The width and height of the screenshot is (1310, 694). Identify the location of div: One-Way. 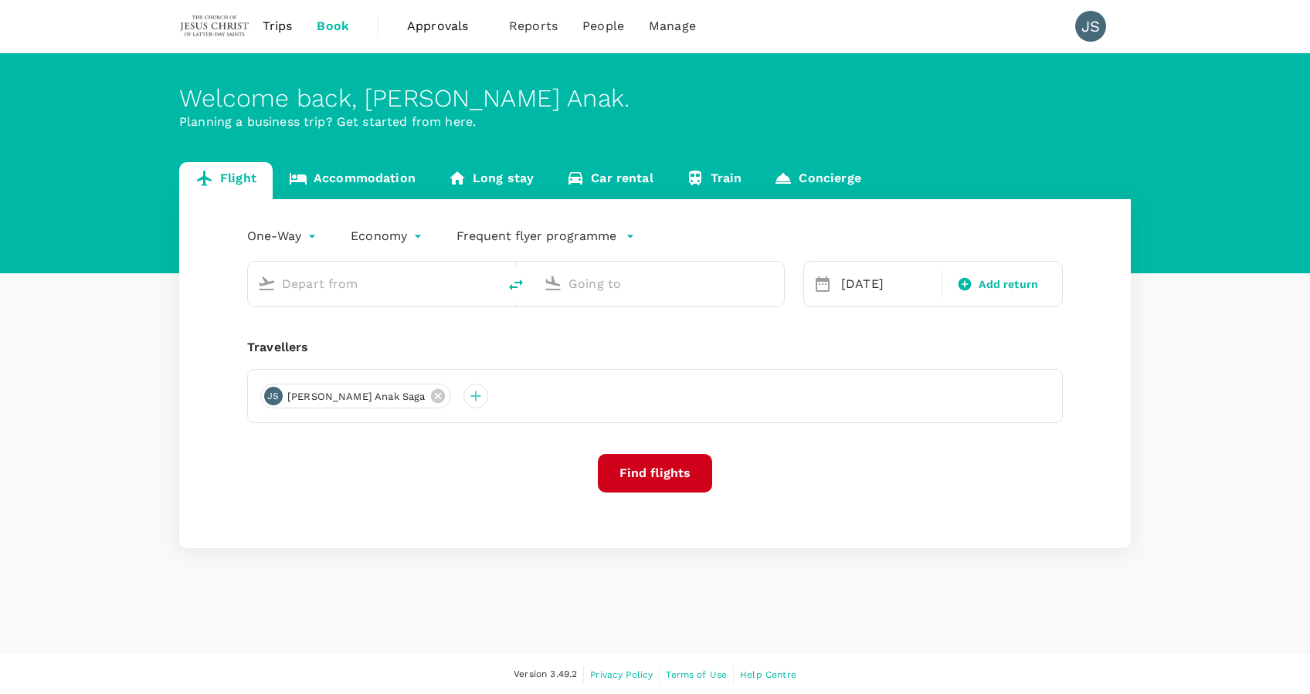
(283, 236).